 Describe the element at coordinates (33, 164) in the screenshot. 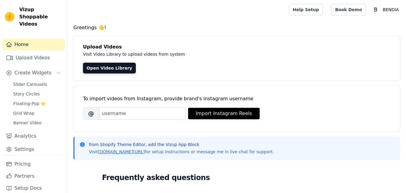

I see `a: Pricing` at that location.